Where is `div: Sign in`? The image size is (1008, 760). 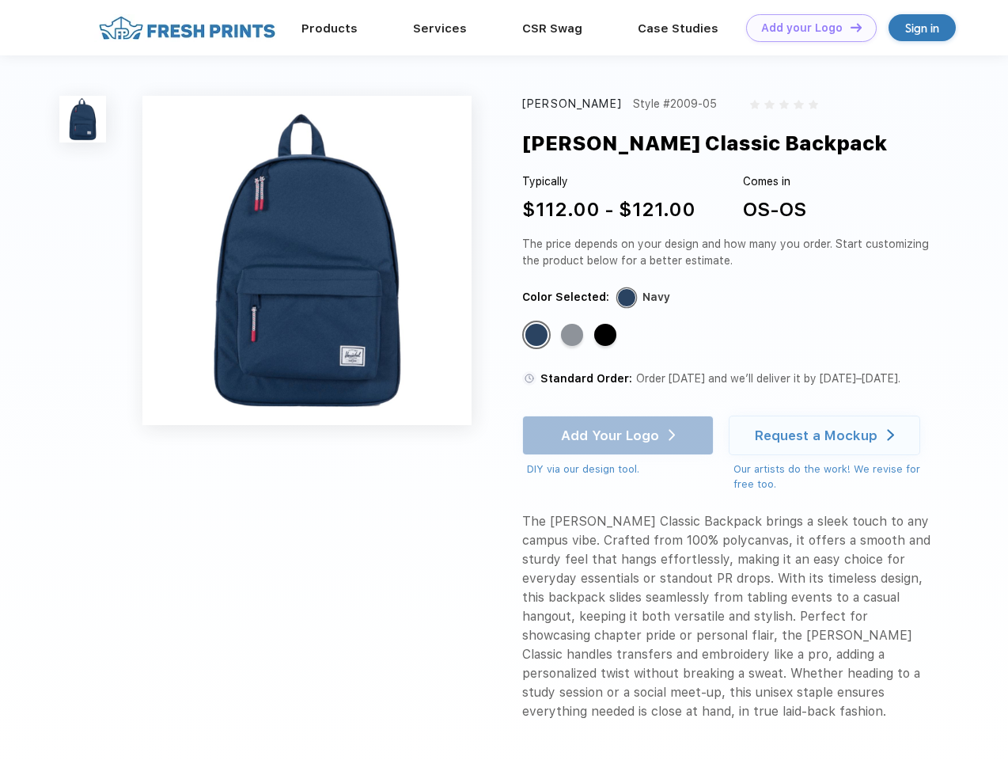
div: Sign in is located at coordinates (922, 28).